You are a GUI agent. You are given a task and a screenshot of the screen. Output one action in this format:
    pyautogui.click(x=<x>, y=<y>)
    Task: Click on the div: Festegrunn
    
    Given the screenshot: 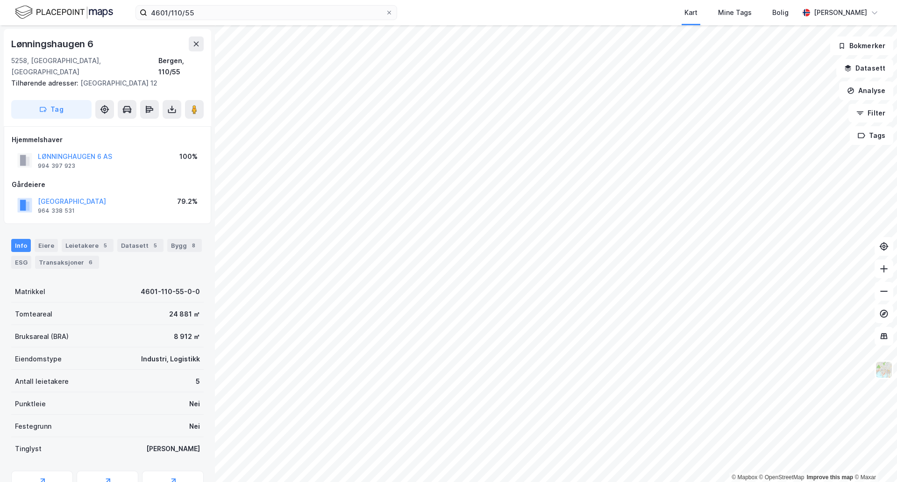 What is the action you would take?
    pyautogui.click(x=33, y=426)
    